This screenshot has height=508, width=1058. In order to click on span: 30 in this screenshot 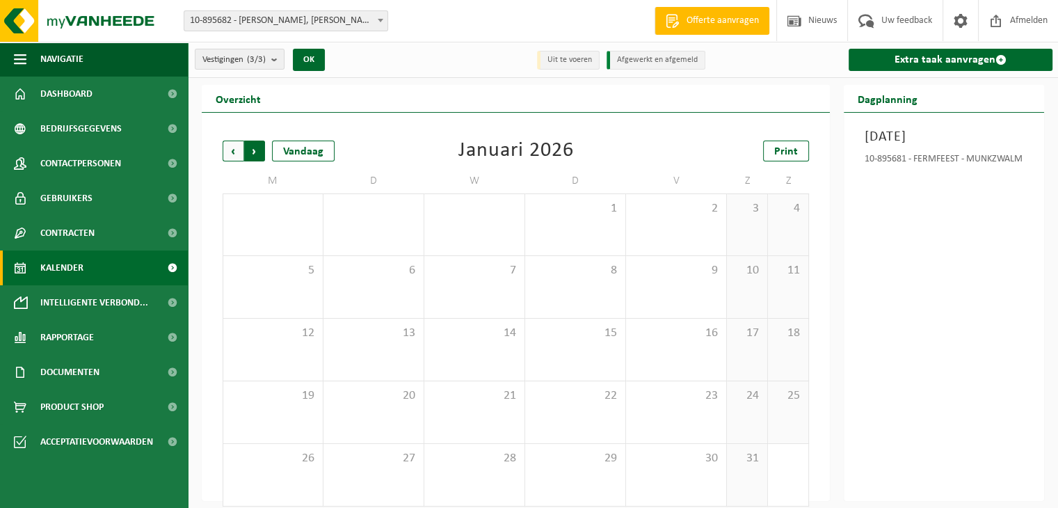, I will do `click(676, 459)`.